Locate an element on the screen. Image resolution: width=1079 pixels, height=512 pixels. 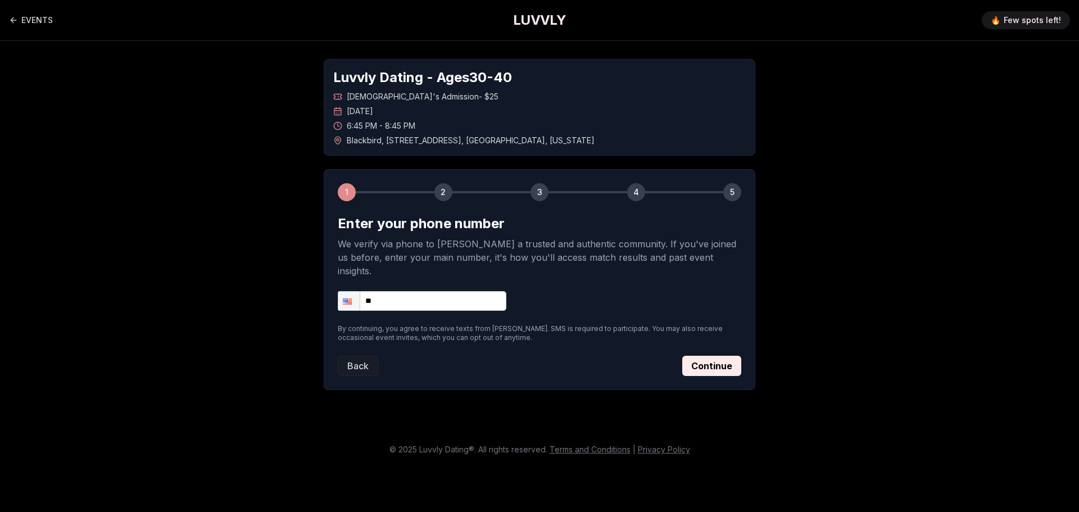
h1: LUVVLY is located at coordinates (539, 20).